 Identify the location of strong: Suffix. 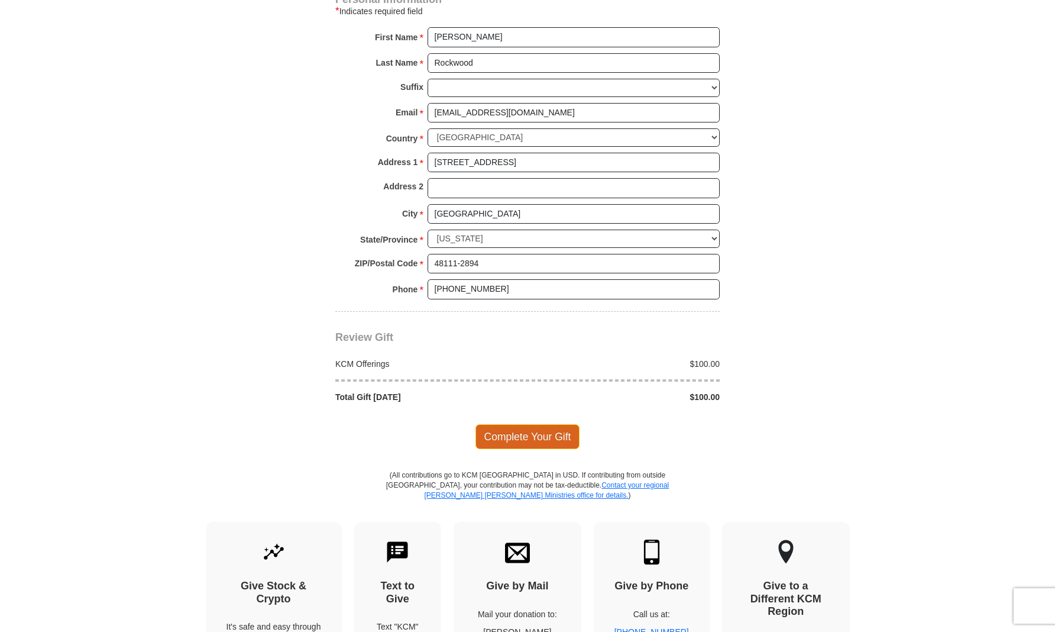
(412, 87).